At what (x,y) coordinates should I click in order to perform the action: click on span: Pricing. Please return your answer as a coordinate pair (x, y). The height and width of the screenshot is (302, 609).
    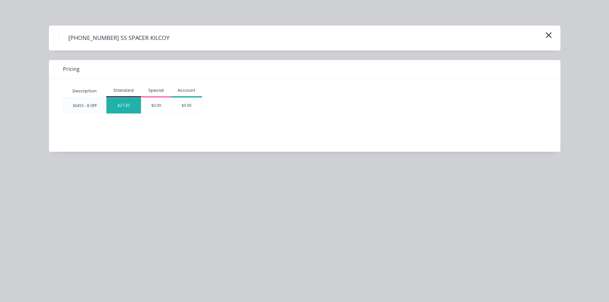
    Looking at the image, I should click on (71, 69).